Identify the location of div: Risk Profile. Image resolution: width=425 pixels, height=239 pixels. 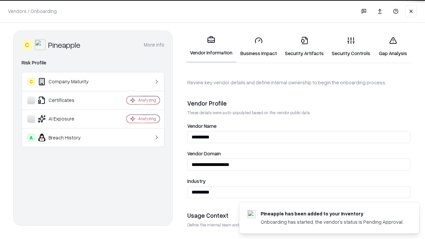
(93, 63).